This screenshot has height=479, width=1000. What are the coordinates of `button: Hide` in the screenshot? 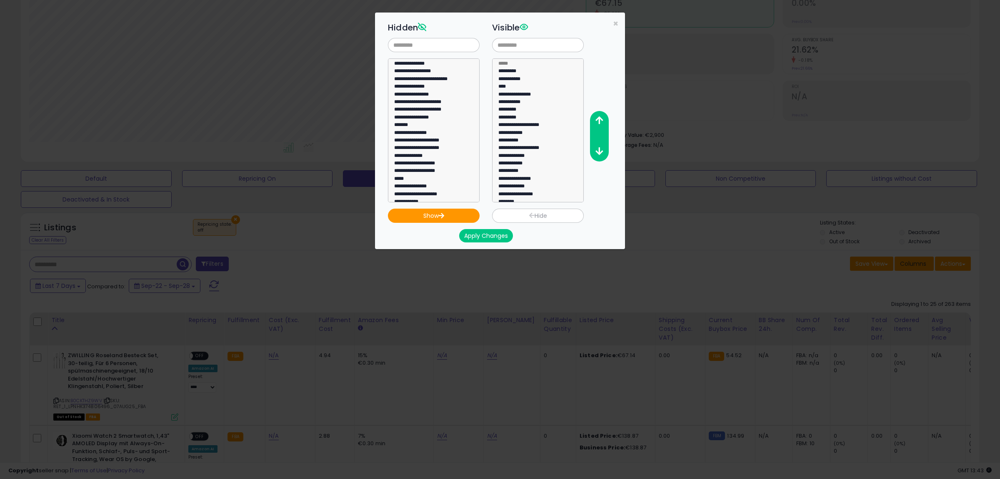 It's located at (538, 216).